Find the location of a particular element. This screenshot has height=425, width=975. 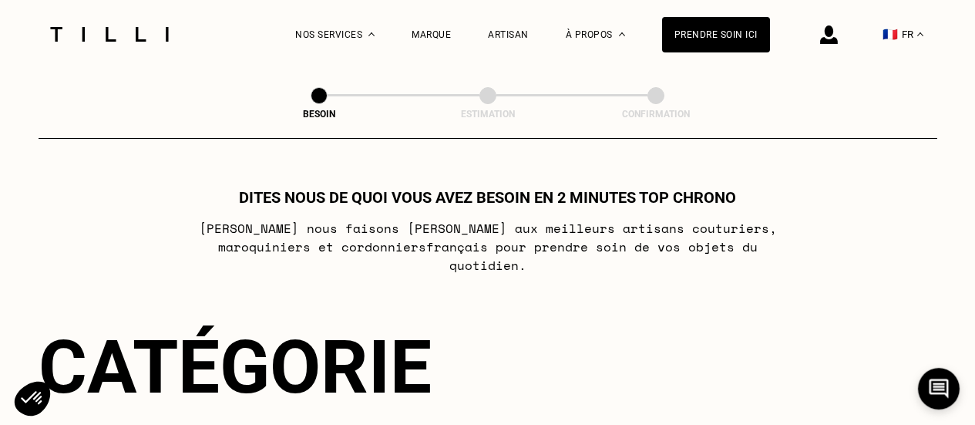

div: Besoin is located at coordinates (319, 114).